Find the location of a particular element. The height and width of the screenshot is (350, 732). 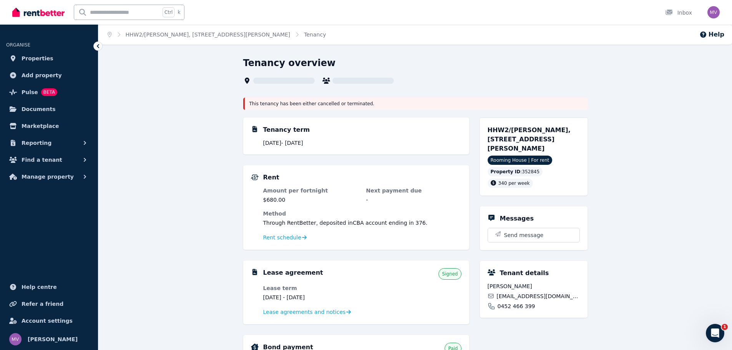

span: Lease agreements and notices is located at coordinates (304, 312).